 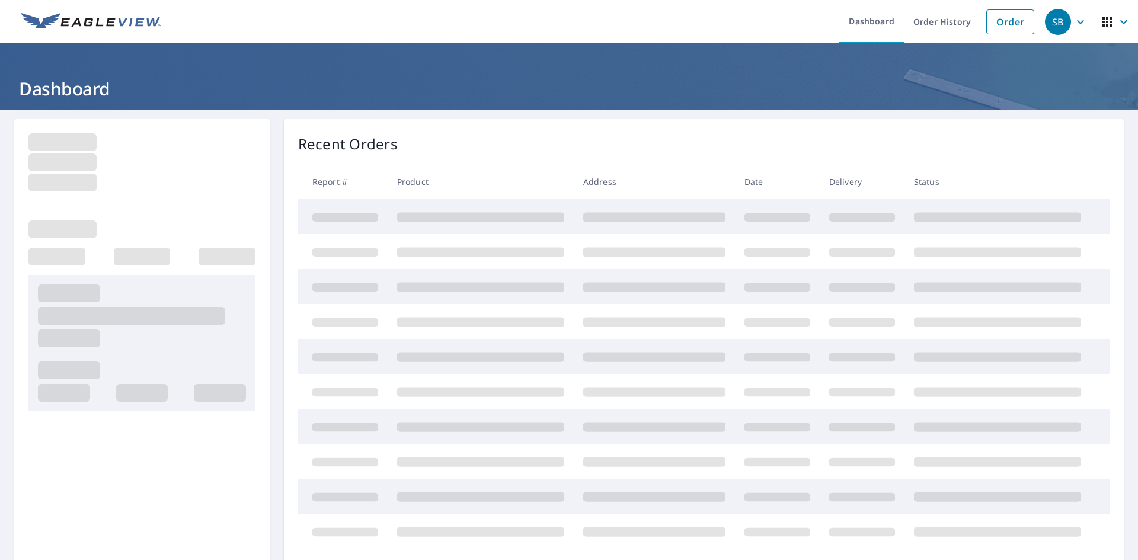 What do you see at coordinates (654, 181) in the screenshot?
I see `th: Address` at bounding box center [654, 181].